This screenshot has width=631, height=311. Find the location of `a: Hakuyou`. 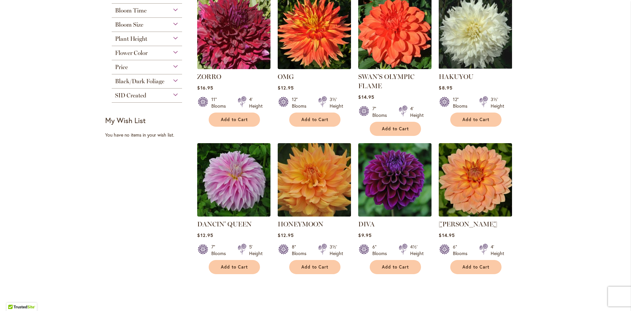

a: Hakuyou is located at coordinates (476, 67).